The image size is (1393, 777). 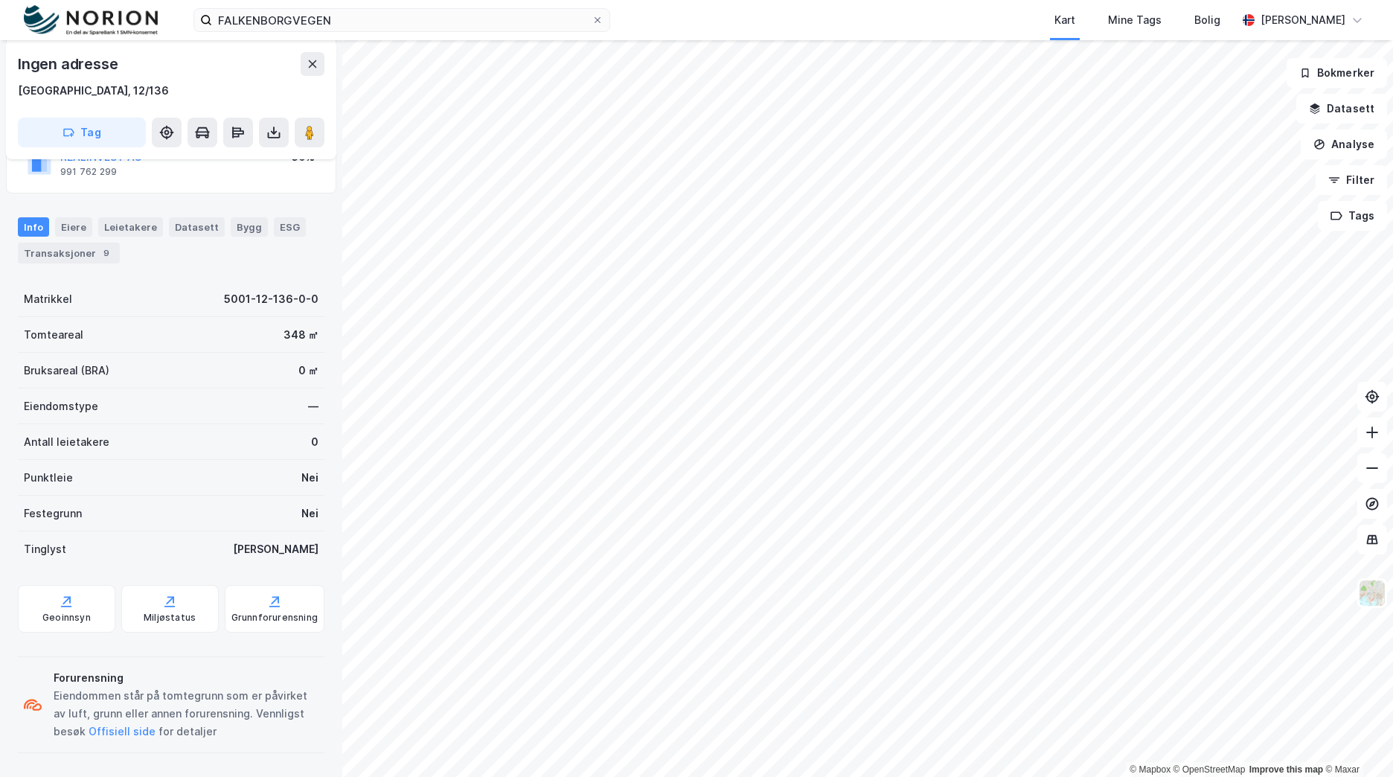 What do you see at coordinates (1352, 216) in the screenshot?
I see `button: Tags` at bounding box center [1352, 216].